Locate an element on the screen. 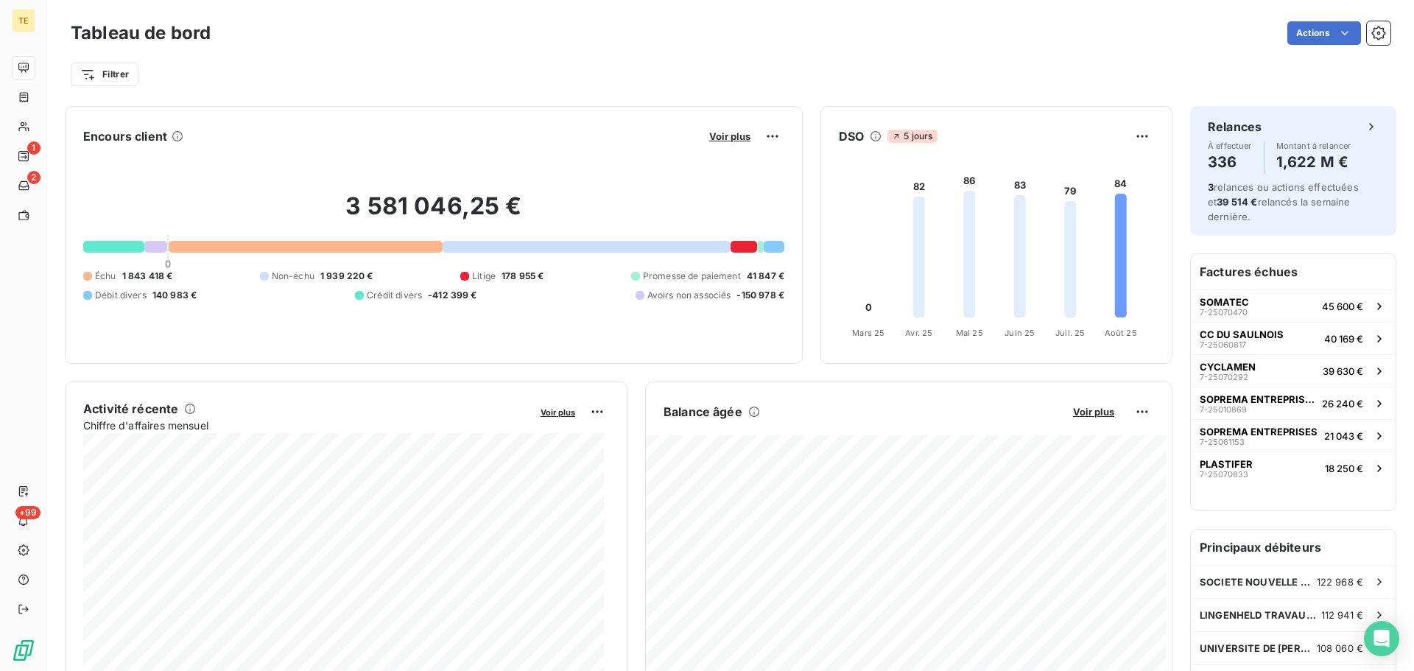  span: 21 043 € is located at coordinates (1343, 436).